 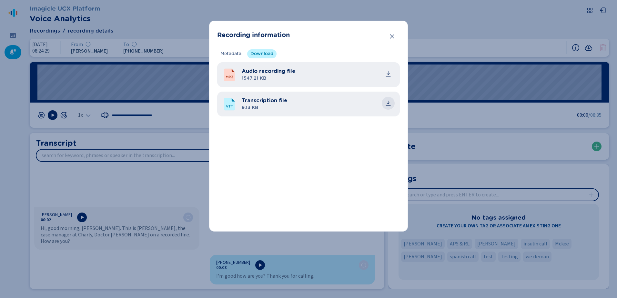 I want to click on span: Transcription file, so click(x=264, y=101).